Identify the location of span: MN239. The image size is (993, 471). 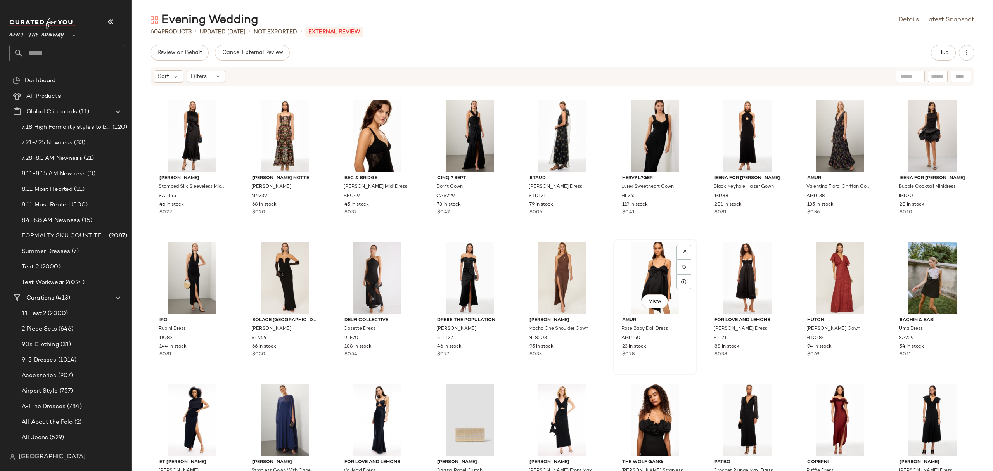
(259, 196).